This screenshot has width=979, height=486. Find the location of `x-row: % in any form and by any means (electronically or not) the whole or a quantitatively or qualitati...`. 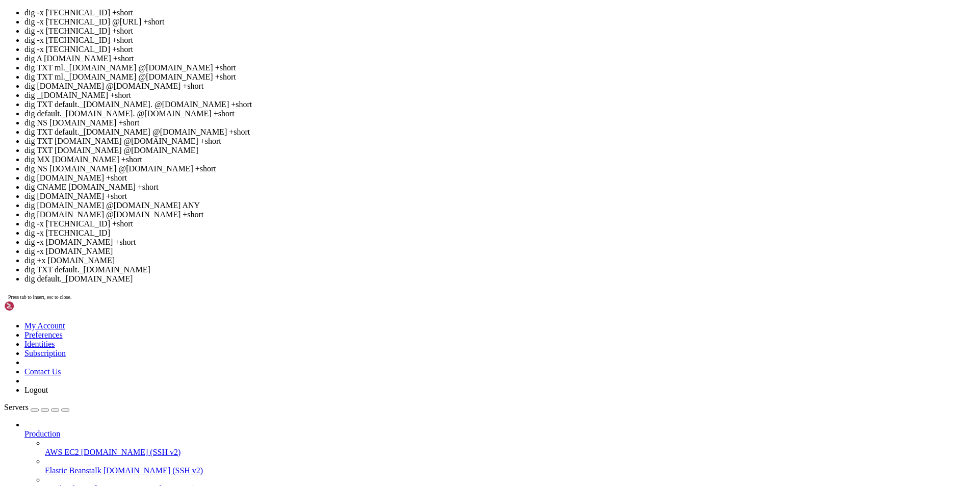

x-row: % in any form and by any means (electronically or not) the whole or a quantitatively or qualitati... is located at coordinates (425, 121).